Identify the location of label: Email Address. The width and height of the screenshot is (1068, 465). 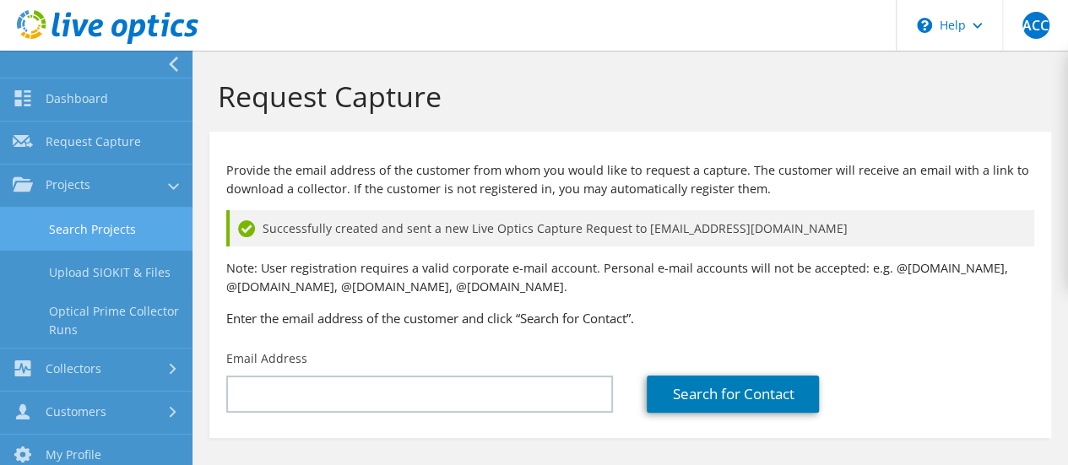
(267, 359).